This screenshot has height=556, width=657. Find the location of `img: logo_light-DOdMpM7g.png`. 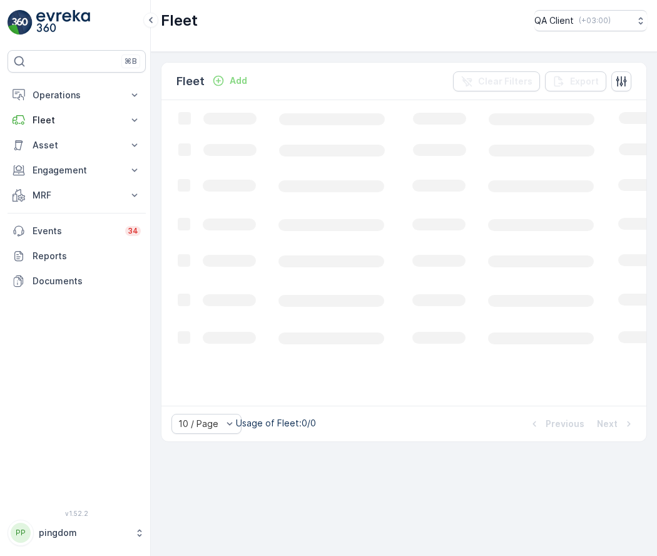

img: logo_light-DOdMpM7g.png is located at coordinates (63, 23).